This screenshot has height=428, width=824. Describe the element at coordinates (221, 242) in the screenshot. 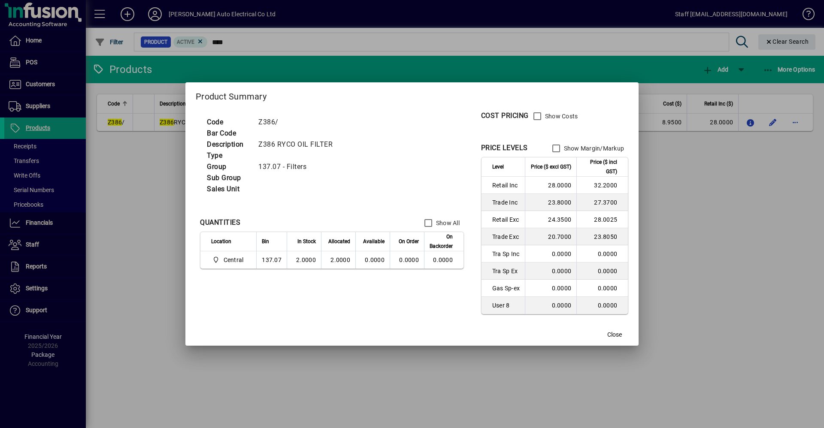

I see `span: Location` at that location.